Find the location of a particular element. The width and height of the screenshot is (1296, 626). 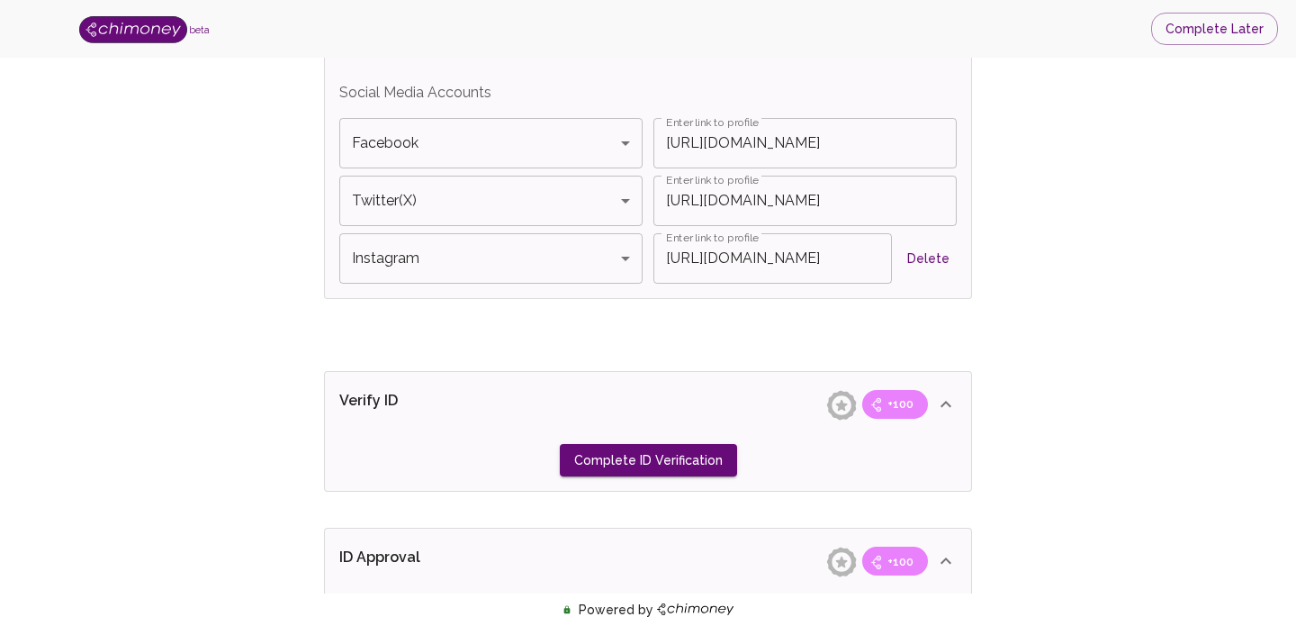

img: Logo is located at coordinates (133, 30).